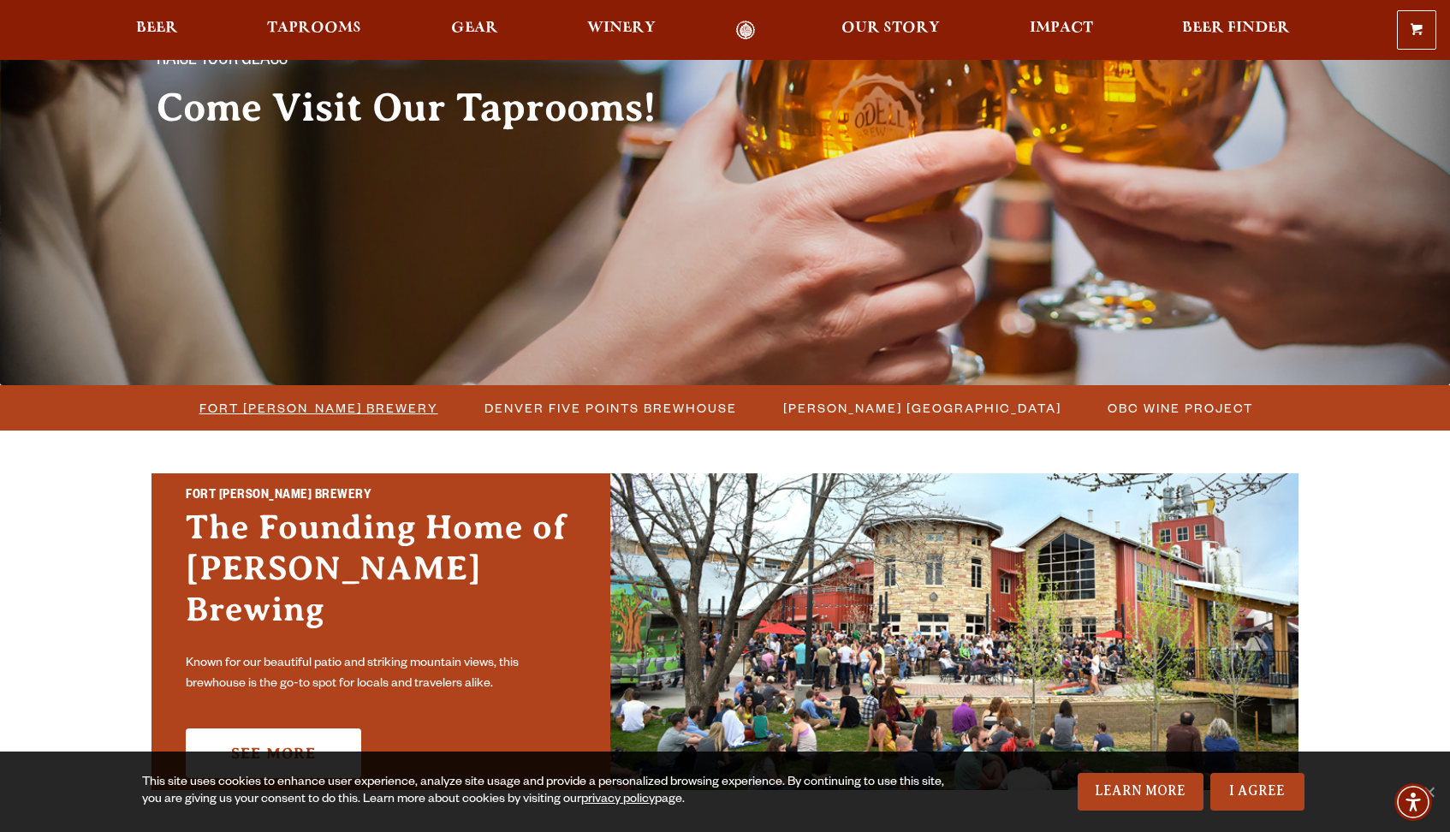 The width and height of the screenshot is (1450, 832). What do you see at coordinates (157, 30) in the screenshot?
I see `a: Beer` at bounding box center [157, 30].